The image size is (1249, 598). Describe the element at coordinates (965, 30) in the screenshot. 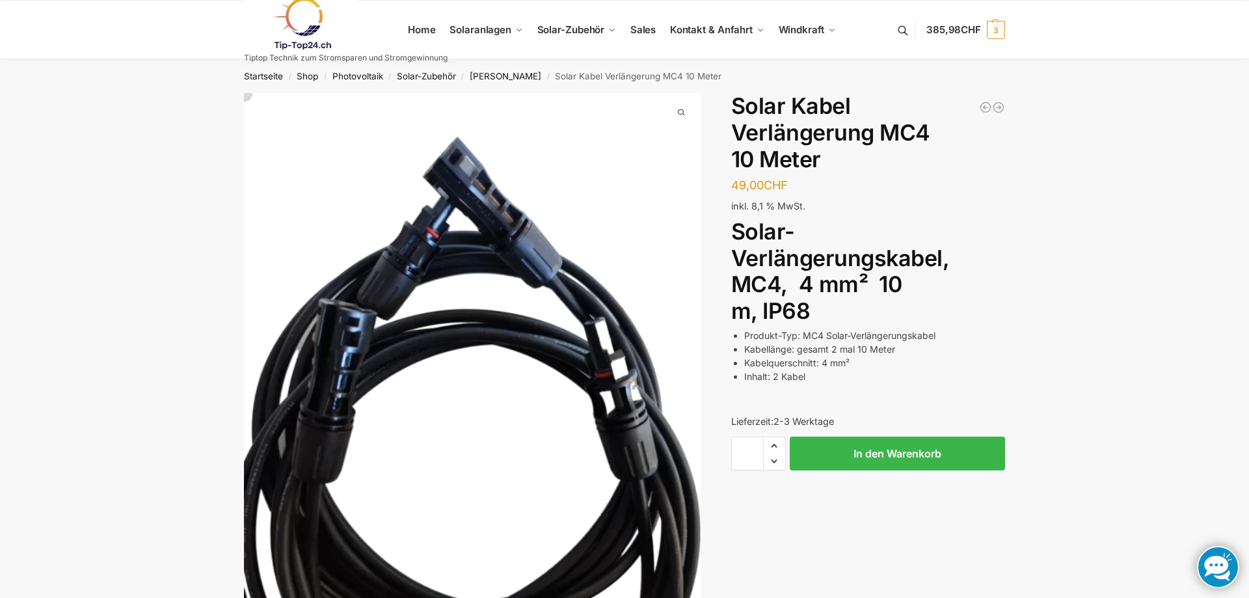

I see `a: 385,98CHF 3` at that location.